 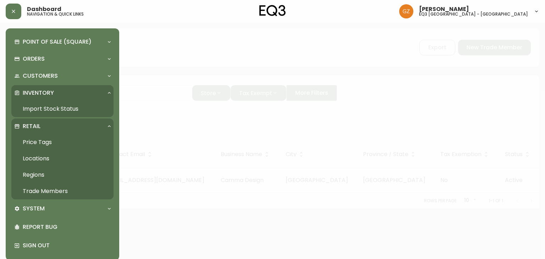 What do you see at coordinates (40, 76) in the screenshot?
I see `p: Customers` at bounding box center [40, 76].